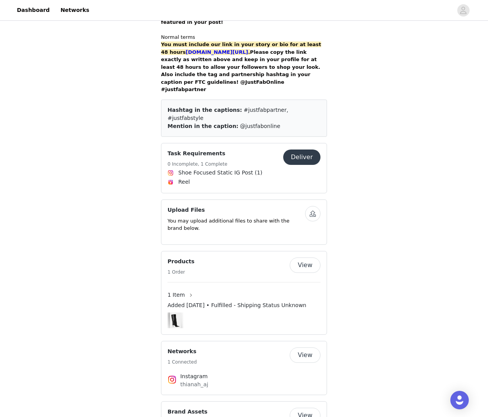 This screenshot has width=488, height=417. What do you see at coordinates (187, 411) in the screenshot?
I see `h4: Brand Assets` at bounding box center [187, 411].